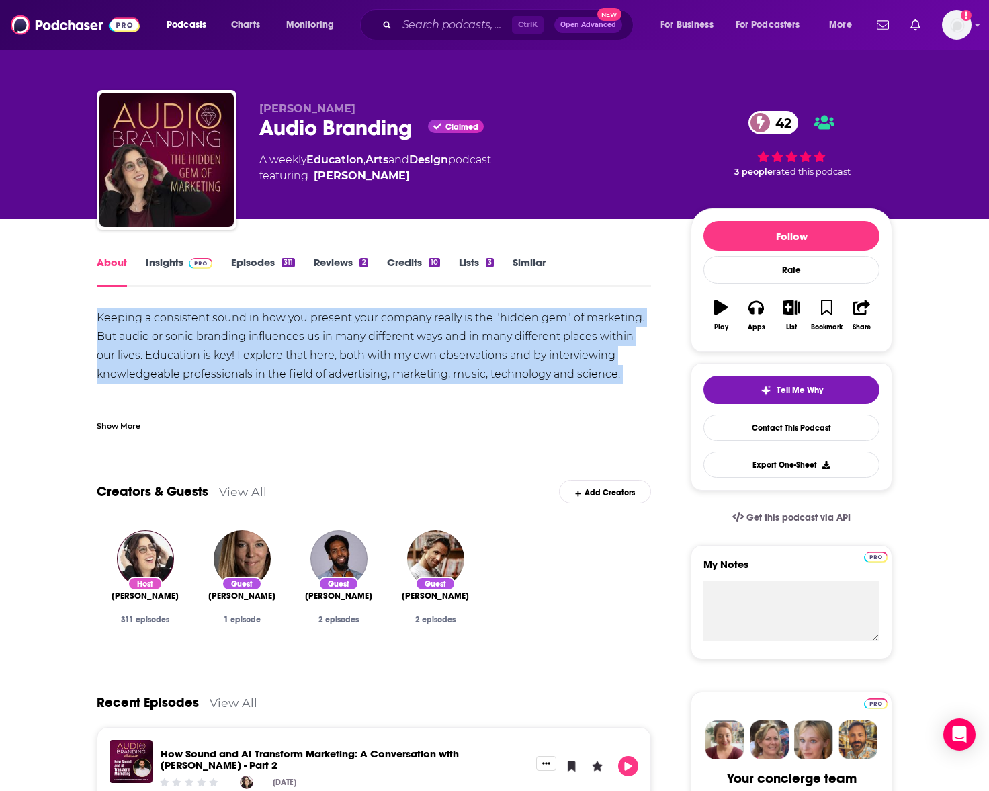  What do you see at coordinates (399, 159) in the screenshot?
I see `span: and` at bounding box center [399, 159].